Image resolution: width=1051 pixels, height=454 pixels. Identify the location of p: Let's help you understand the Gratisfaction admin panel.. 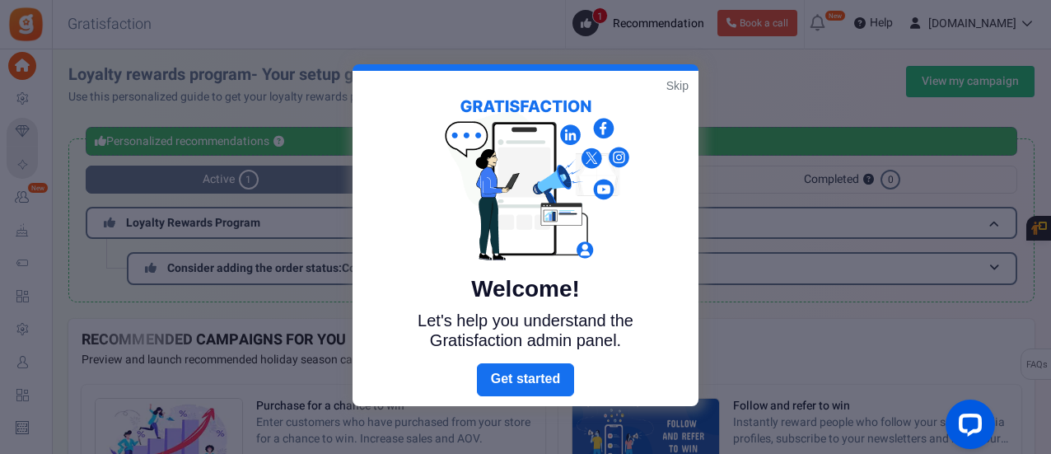
(525, 330).